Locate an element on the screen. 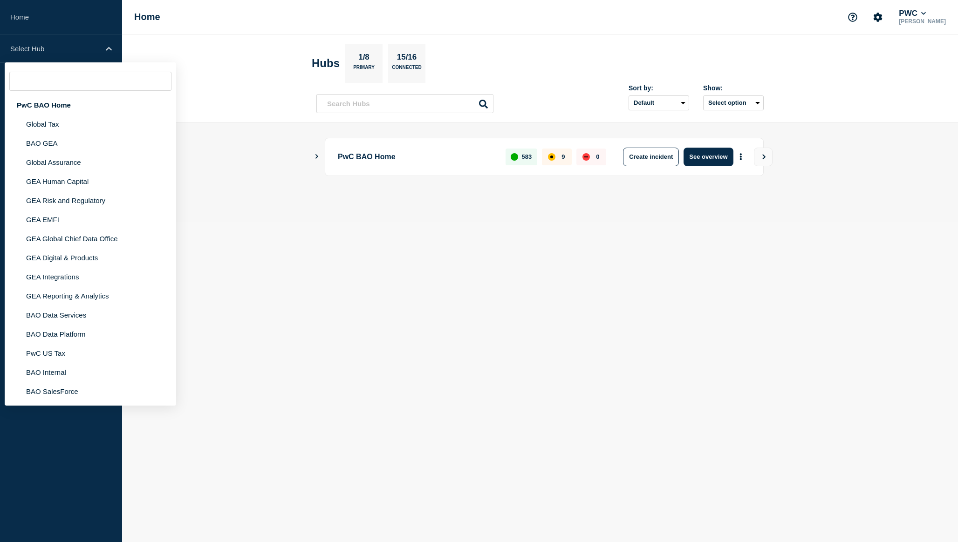 Image resolution: width=958 pixels, height=542 pixels. li: GEA Human Capital is located at coordinates (90, 181).